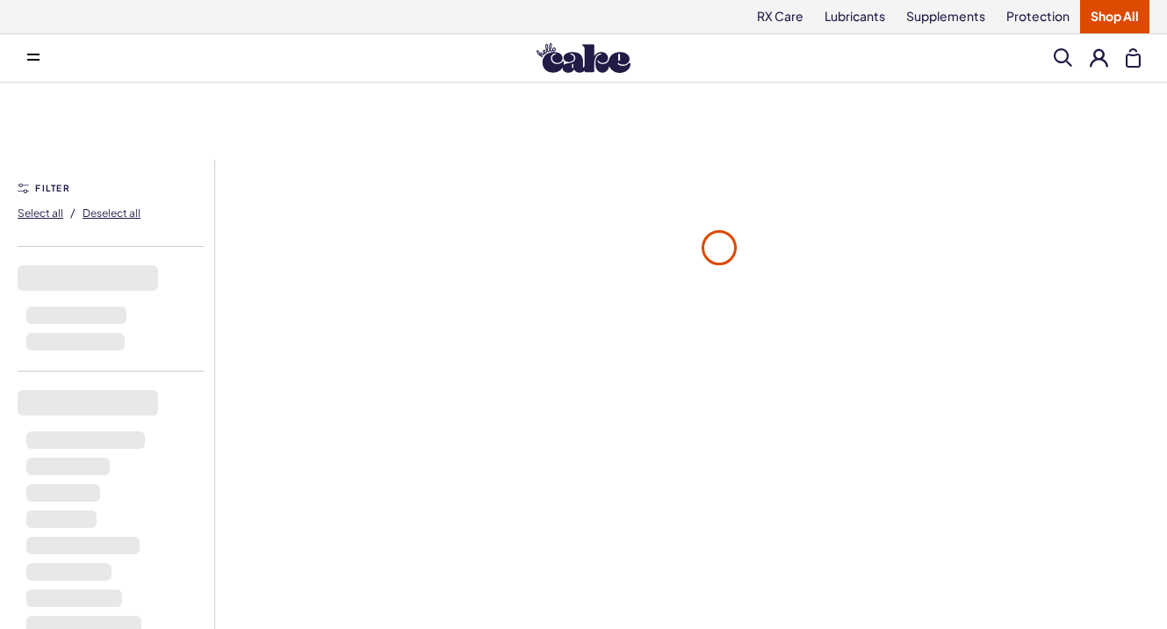  I want to click on button: Deselect all, so click(111, 212).